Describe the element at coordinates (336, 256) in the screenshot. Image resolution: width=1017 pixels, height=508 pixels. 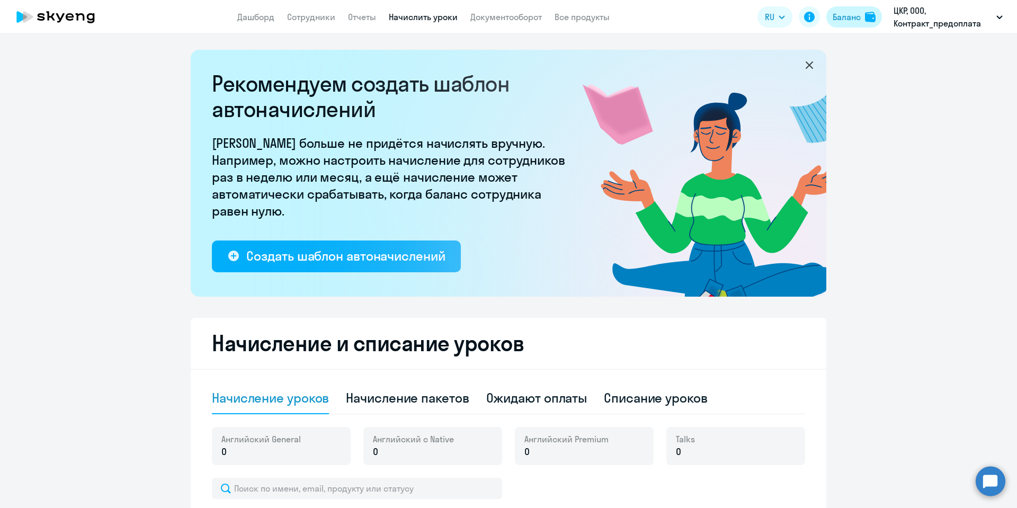
I see `button: Создать шаблон автоначислений` at that location.